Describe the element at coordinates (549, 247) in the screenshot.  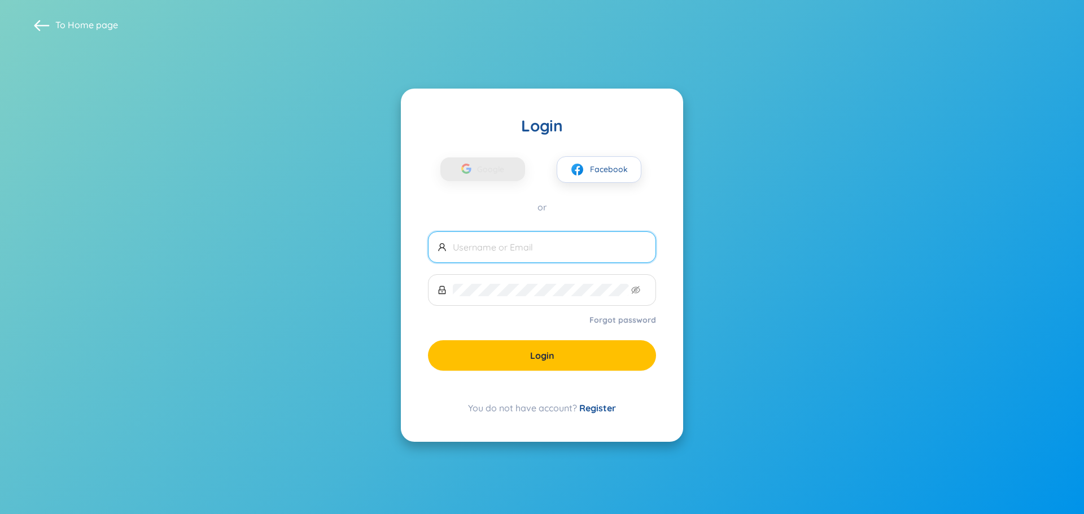
I see `input: Username or Email` at that location.